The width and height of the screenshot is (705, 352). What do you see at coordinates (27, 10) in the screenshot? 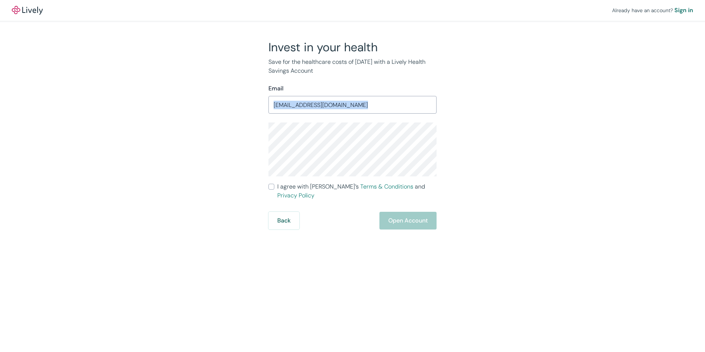
I see `img: Lively` at bounding box center [27, 10].